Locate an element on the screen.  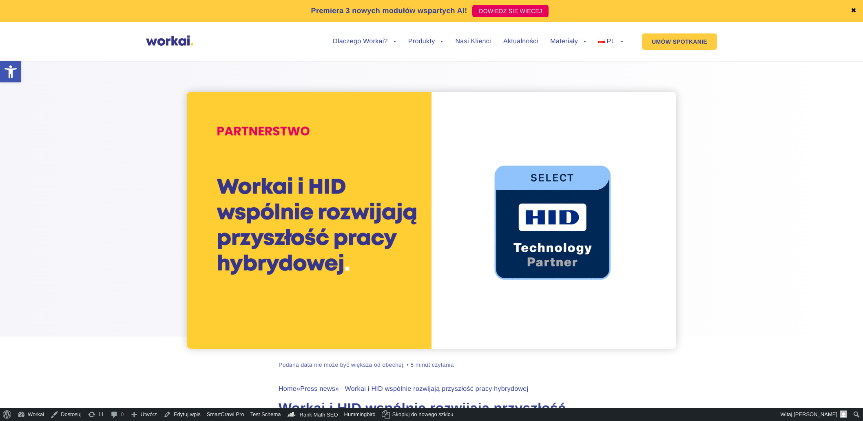
a: SmartCrawl Pro is located at coordinates (226, 414).